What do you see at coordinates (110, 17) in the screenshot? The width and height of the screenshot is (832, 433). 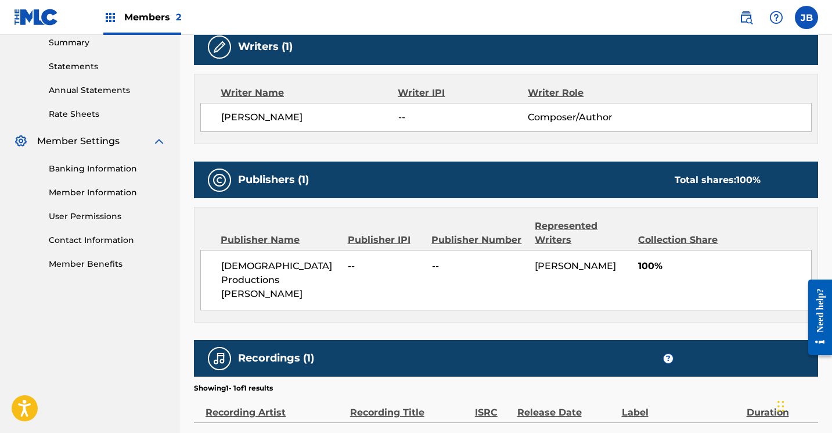 I see `img: Top Rightsholders` at bounding box center [110, 17].